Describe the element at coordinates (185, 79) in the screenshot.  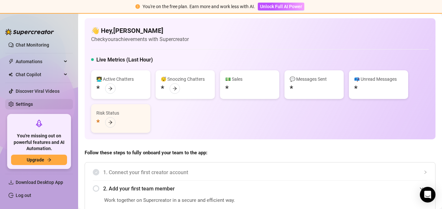
I see `div: 😴 Snoozing Chatters` at that location.